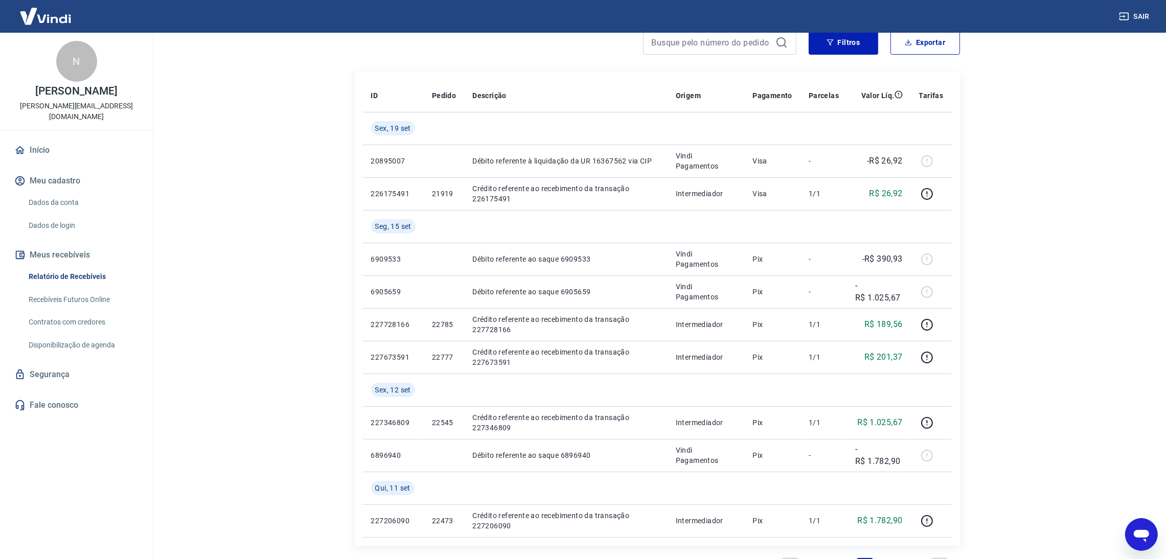 The height and width of the screenshot is (559, 1166). I want to click on p: 21919, so click(444, 194).